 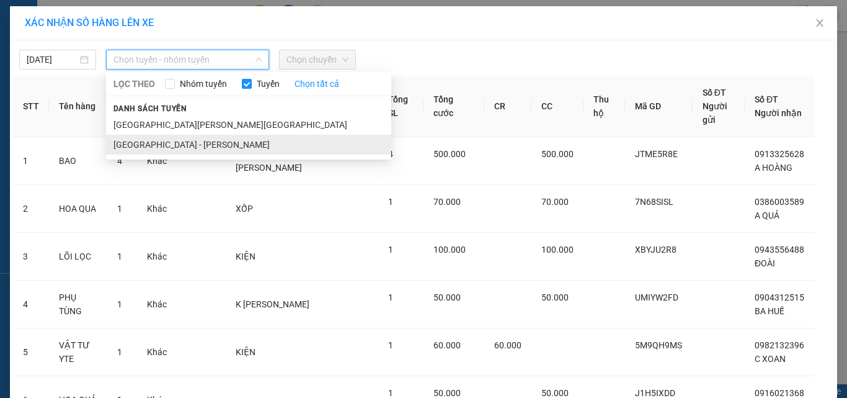 I want to click on span: close, so click(x=820, y=23).